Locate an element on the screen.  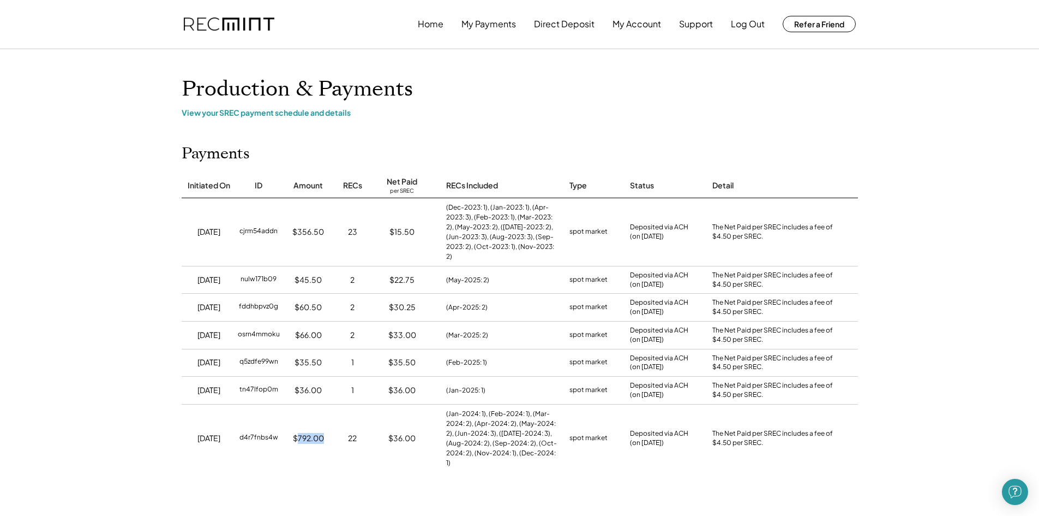
div: (Apr-2025: 2) is located at coordinates (467, 307).